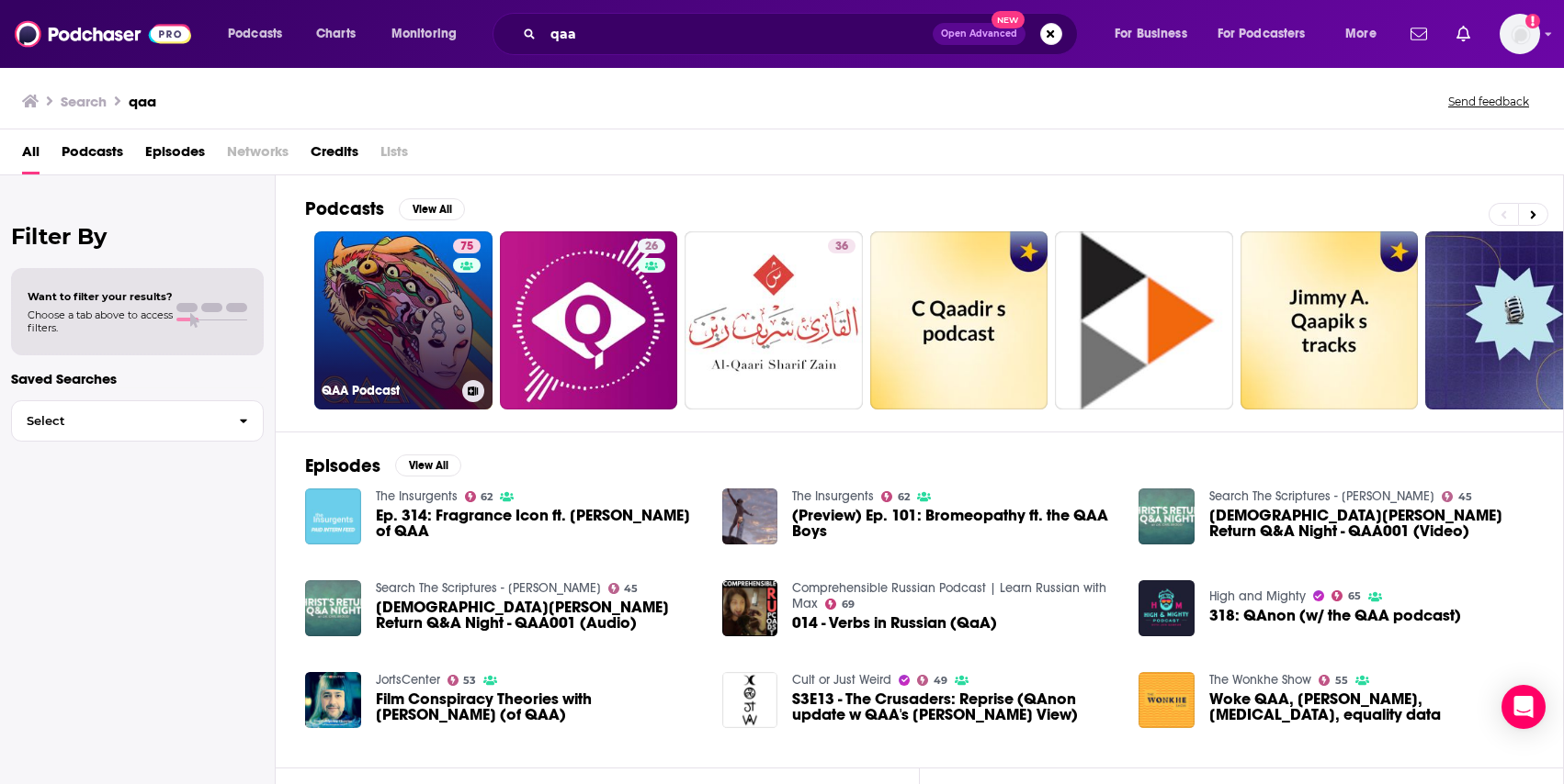  What do you see at coordinates (1361, 34) in the screenshot?
I see `span: More` at bounding box center [1361, 34].